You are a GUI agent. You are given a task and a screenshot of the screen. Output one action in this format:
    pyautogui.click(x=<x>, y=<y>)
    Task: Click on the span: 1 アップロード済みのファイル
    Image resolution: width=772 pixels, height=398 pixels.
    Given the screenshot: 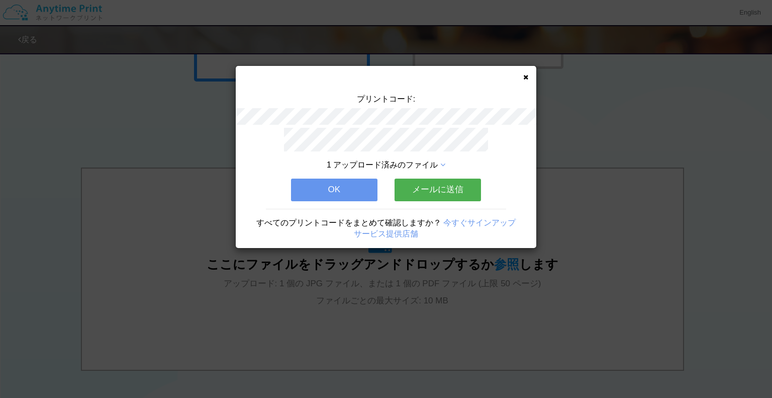 What is the action you would take?
    pyautogui.click(x=382, y=164)
    